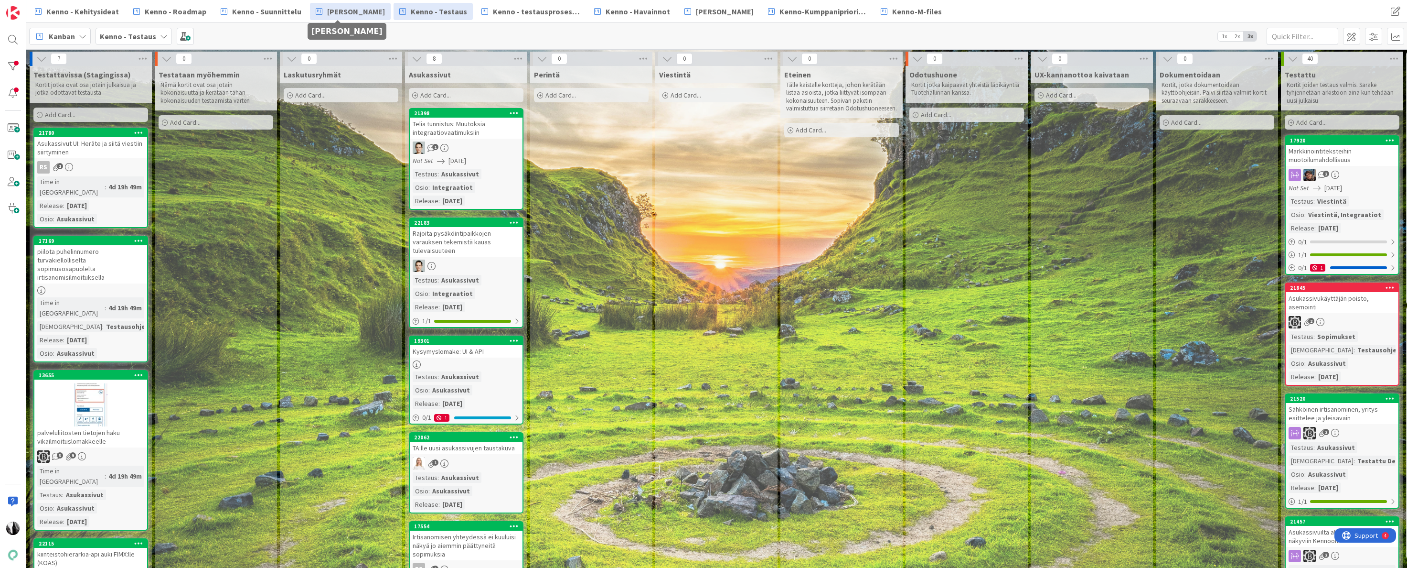 The height and width of the screenshot is (568, 1407). I want to click on div: 21780Asukassivut UI: Heräte ja siitä viestiin siirtyminen, so click(91, 143).